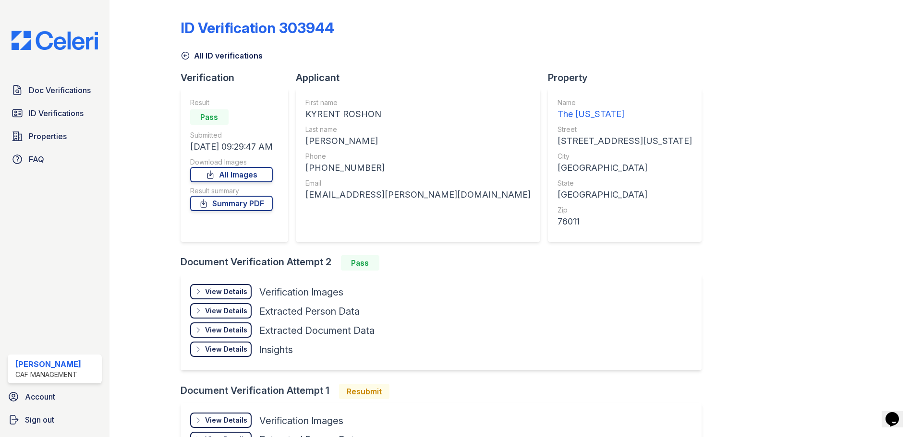  I want to click on a: All Images, so click(231, 175).